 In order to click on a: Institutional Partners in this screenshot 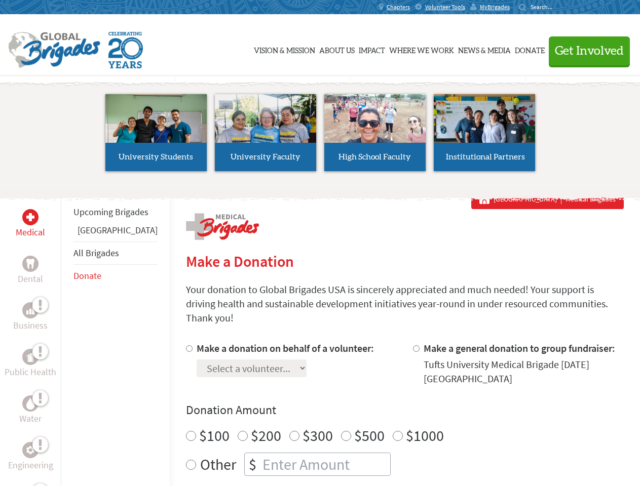, I will do `click(484, 133)`.